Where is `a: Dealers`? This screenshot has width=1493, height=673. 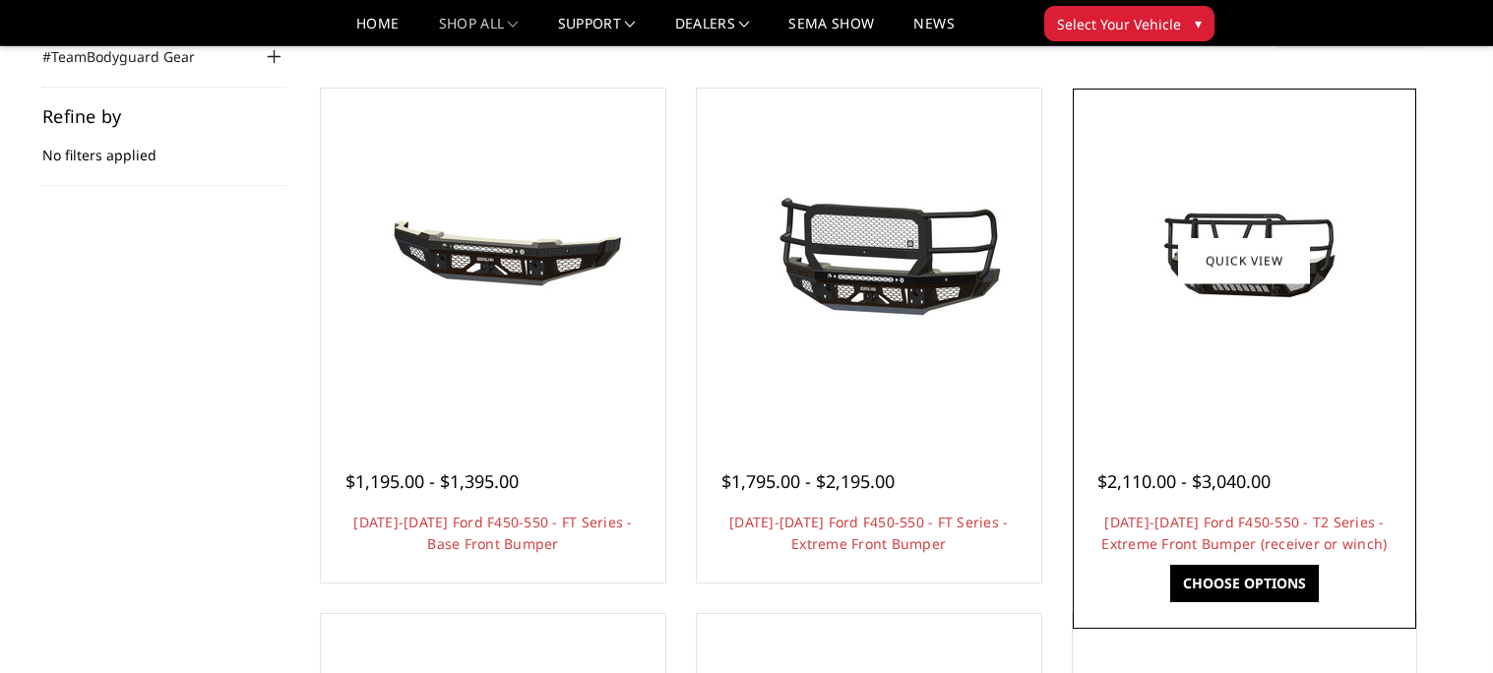
a: Dealers is located at coordinates (713, 31).